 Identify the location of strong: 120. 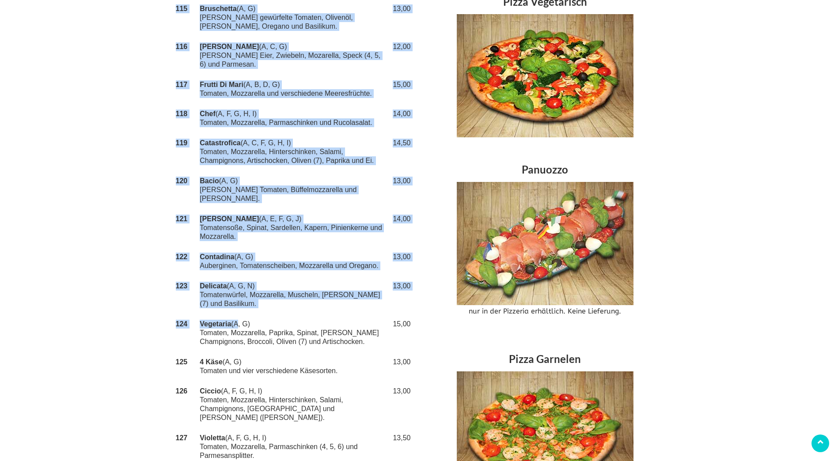
(182, 181).